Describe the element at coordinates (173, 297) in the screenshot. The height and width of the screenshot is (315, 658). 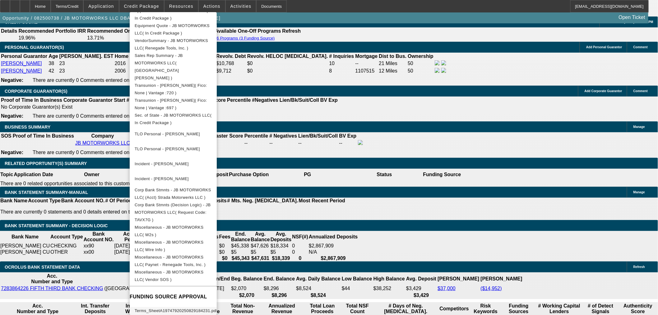
I see `h4: FUNDING SOURCE APPROVAL` at that location.